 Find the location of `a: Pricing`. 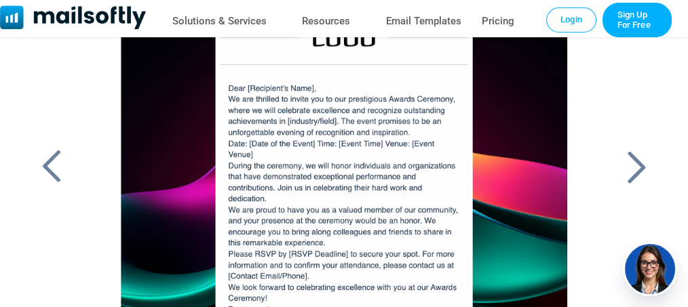

a: Pricing is located at coordinates (498, 21).